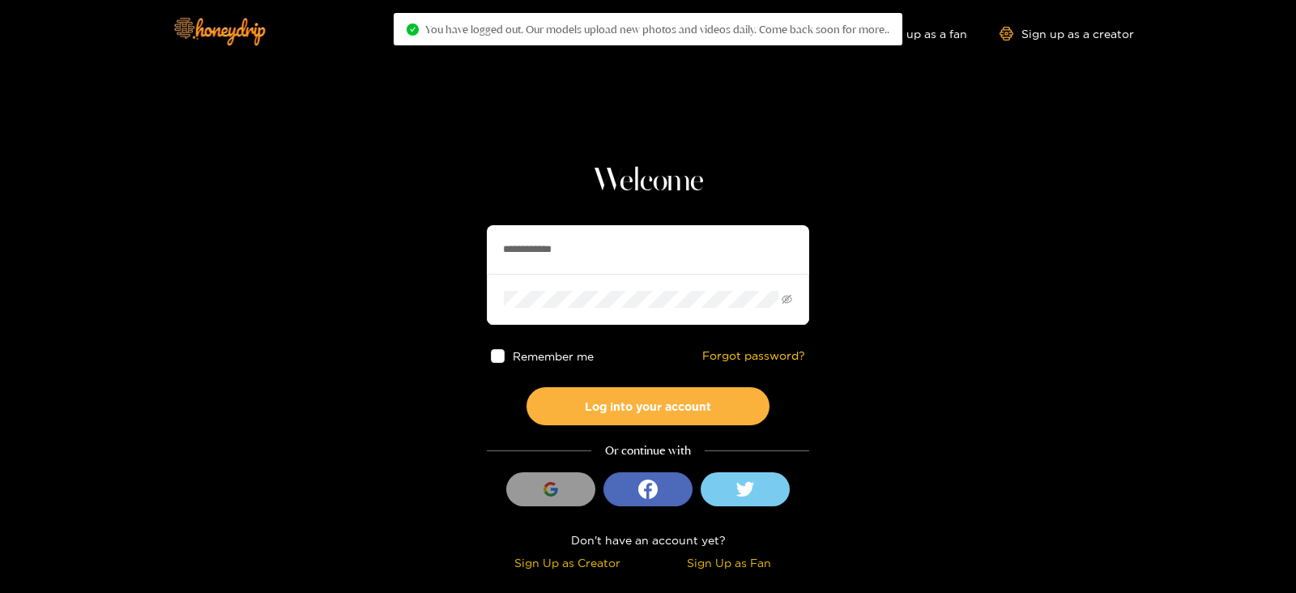  I want to click on div: Sign Up as Creator, so click(567, 562).